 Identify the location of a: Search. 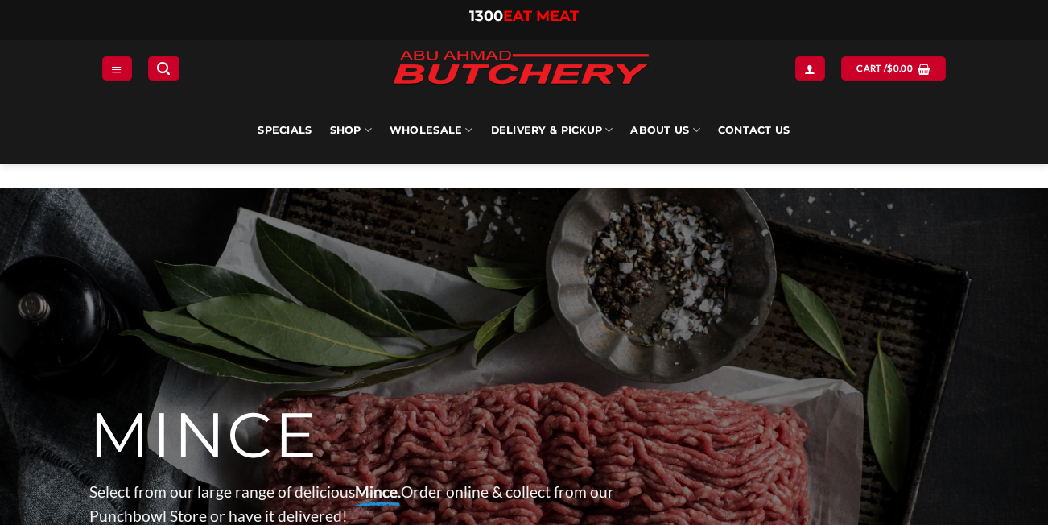
(163, 68).